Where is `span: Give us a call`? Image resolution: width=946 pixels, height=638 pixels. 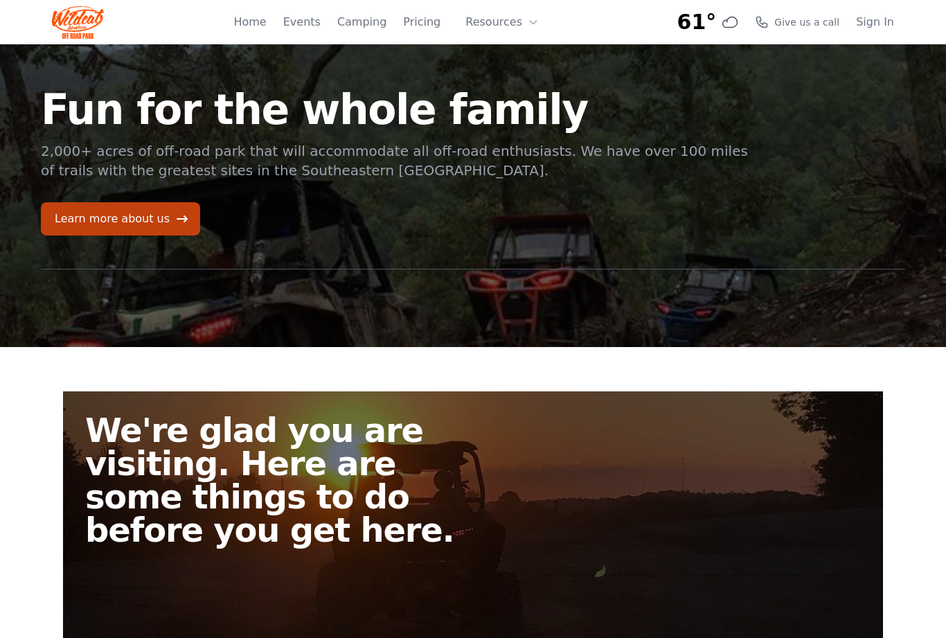
span: Give us a call is located at coordinates (807, 22).